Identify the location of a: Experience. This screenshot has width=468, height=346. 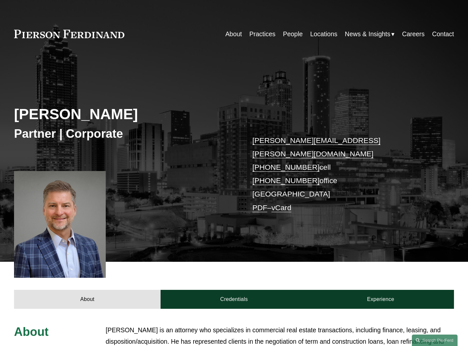
(381, 299).